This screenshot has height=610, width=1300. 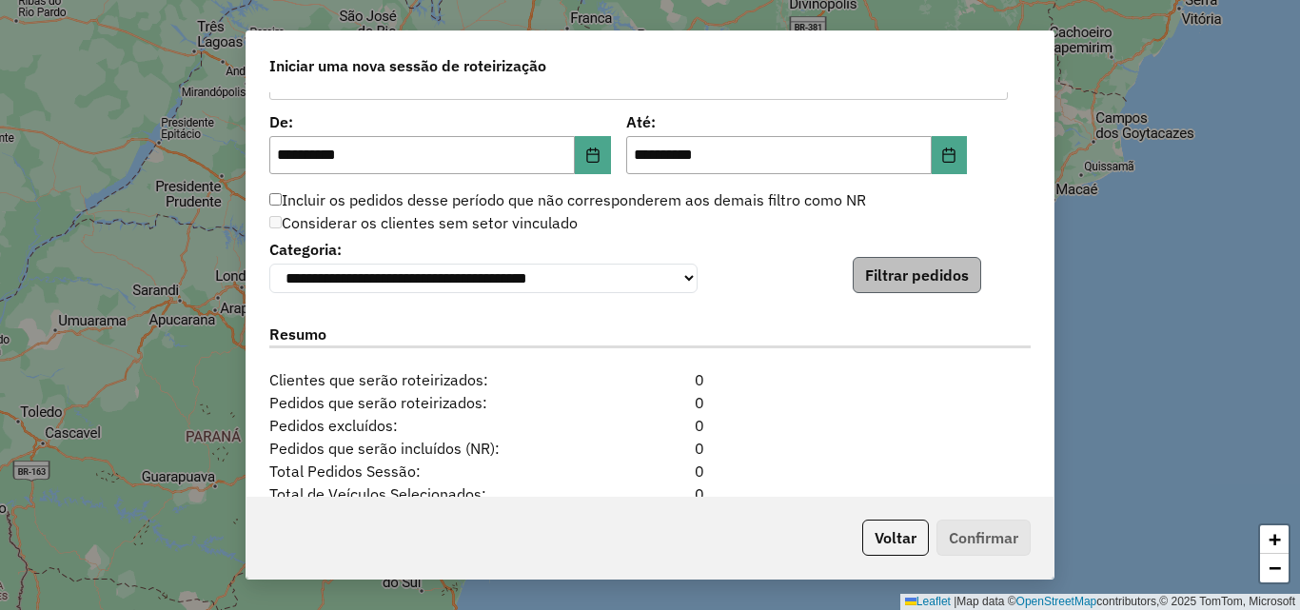 What do you see at coordinates (275, 199) in the screenshot?
I see `input: Incluir os pedidos desse período que não corresponderem aos demais filtro como NR` at bounding box center [275, 199].